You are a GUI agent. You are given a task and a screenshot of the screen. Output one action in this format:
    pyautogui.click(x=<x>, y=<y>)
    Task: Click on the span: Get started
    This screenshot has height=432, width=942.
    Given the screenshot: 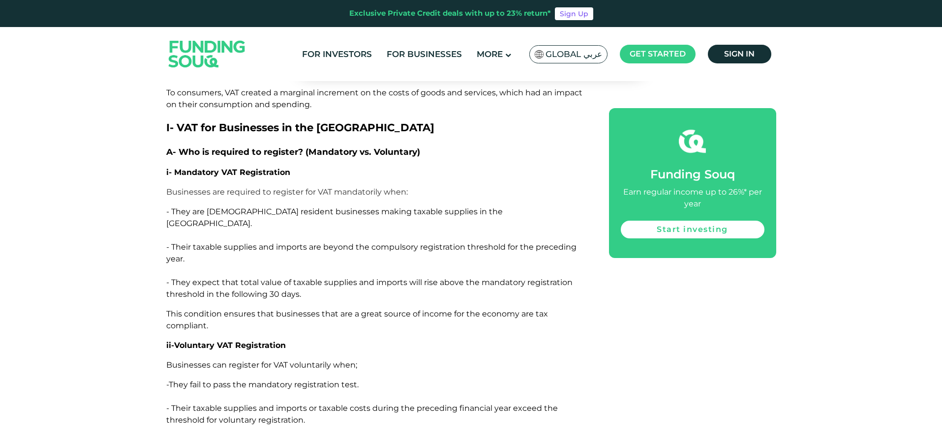 What is the action you would take?
    pyautogui.click(x=658, y=54)
    